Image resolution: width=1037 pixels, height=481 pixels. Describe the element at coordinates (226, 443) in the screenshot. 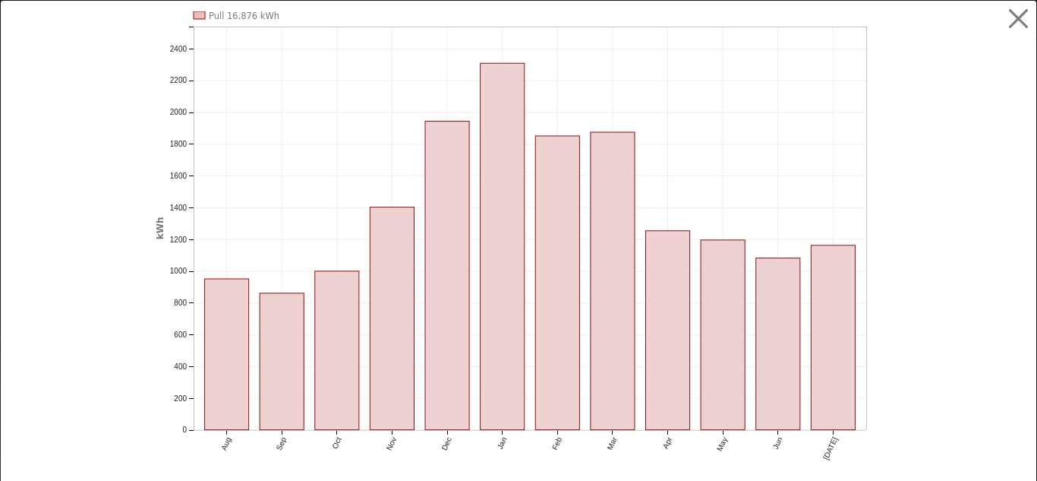

I see `text: Aug` at that location.